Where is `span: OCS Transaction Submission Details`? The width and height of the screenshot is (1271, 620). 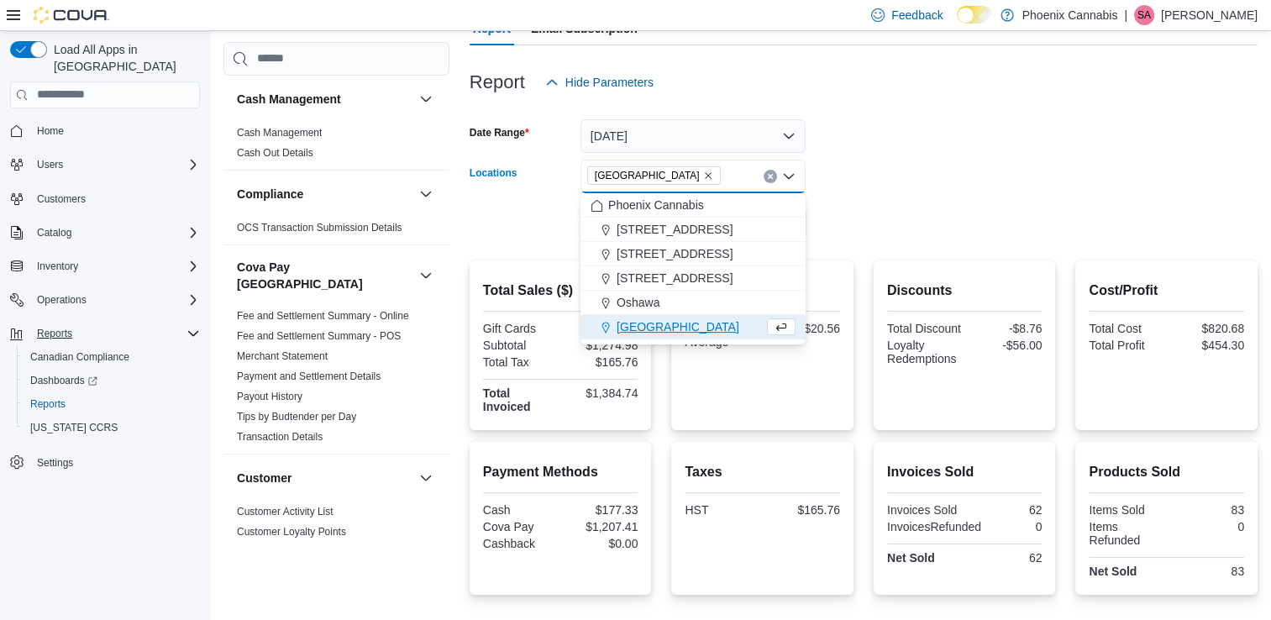
span: OCS Transaction Submission Details is located at coordinates (319, 228).